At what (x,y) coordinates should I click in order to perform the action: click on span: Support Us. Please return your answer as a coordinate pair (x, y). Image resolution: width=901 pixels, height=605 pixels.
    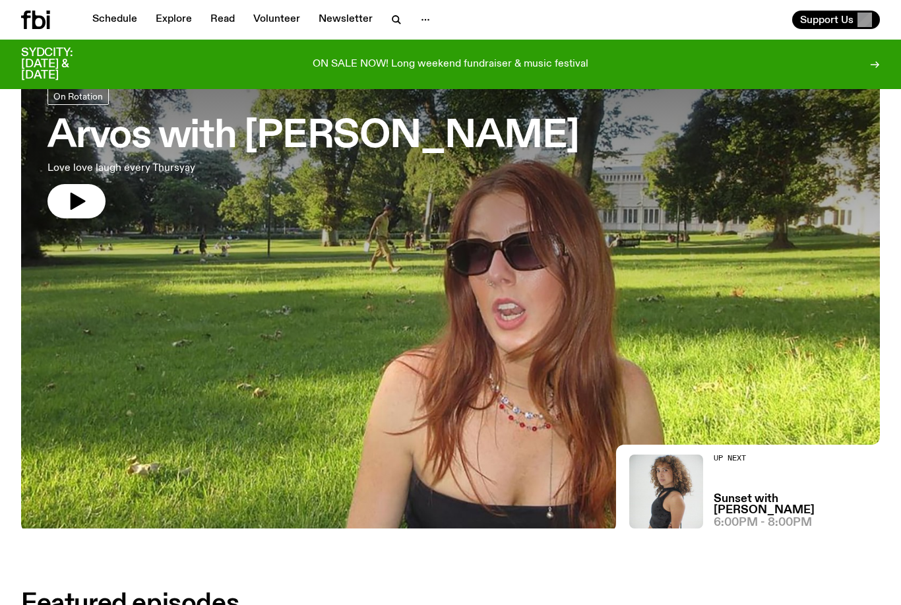
    Looking at the image, I should click on (826, 20).